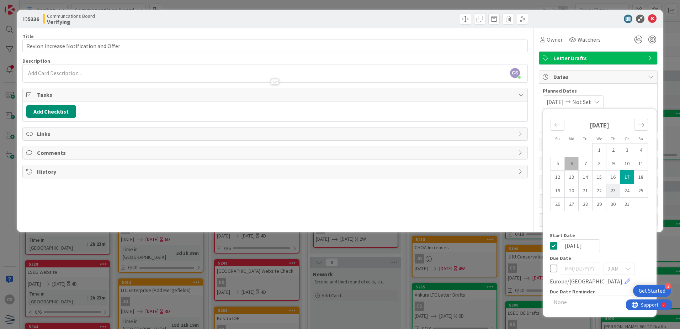 Image resolution: width=680 pixels, height=329 pixels. What do you see at coordinates (627, 177) in the screenshot?
I see `td: Selected as start date. Friday, 10/17/2025 12:00 PM` at bounding box center [627, 177].